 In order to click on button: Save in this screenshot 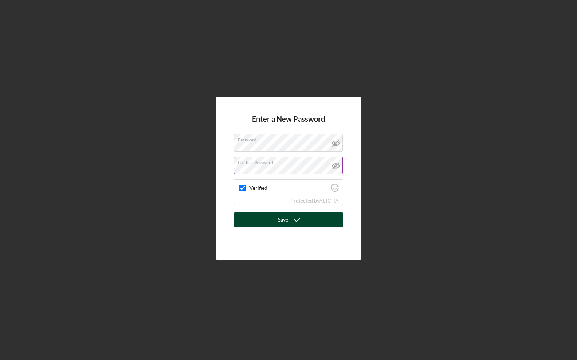, I will do `click(288, 220)`.